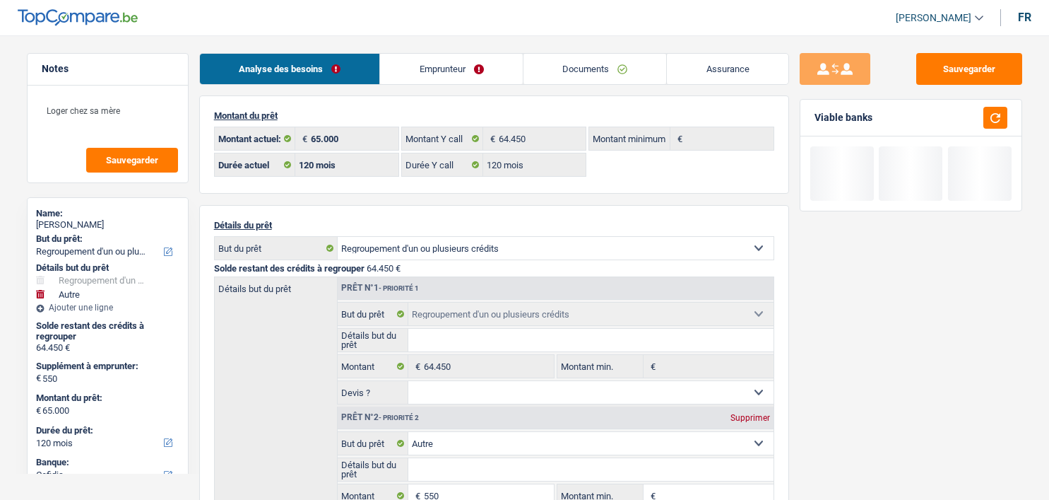 Image resolution: width=1049 pixels, height=500 pixels. What do you see at coordinates (106, 462) in the screenshot?
I see `label: Banque:` at bounding box center [106, 462].